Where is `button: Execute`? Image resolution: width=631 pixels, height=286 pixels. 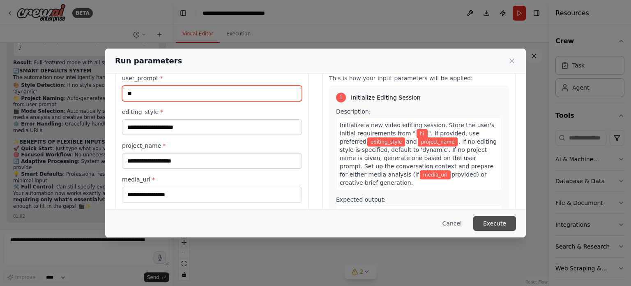 button: Execute is located at coordinates (495, 223).